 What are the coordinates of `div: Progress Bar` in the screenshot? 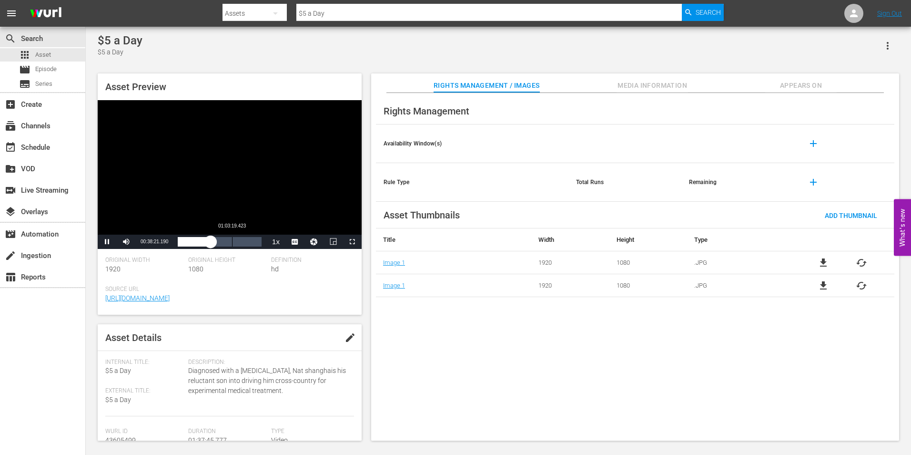 It's located at (220, 242).